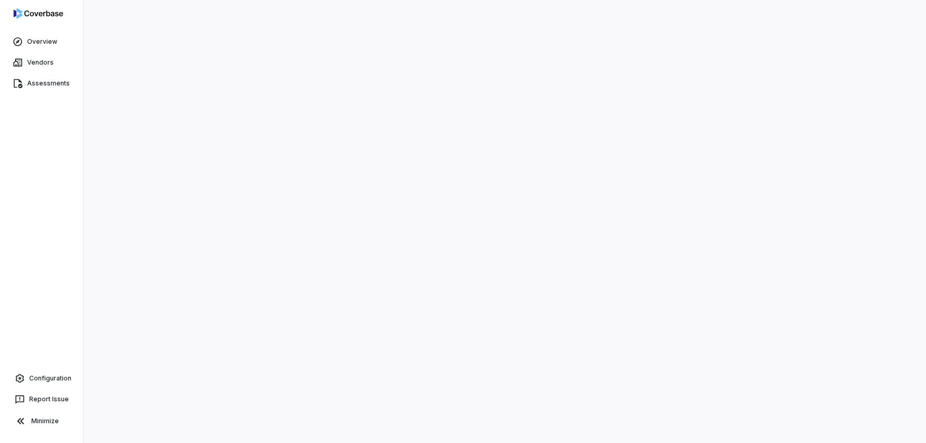 This screenshot has height=443, width=926. I want to click on a: Assessments, so click(41, 83).